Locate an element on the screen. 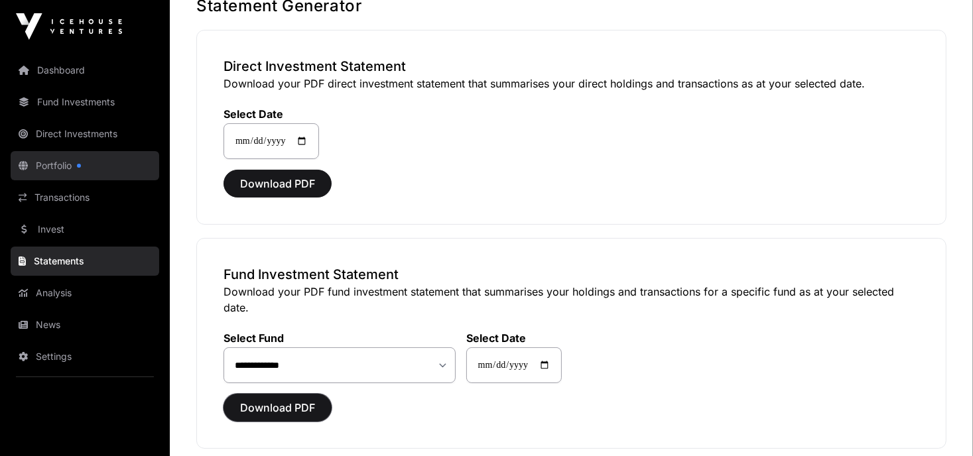  a: Settings is located at coordinates (85, 357).